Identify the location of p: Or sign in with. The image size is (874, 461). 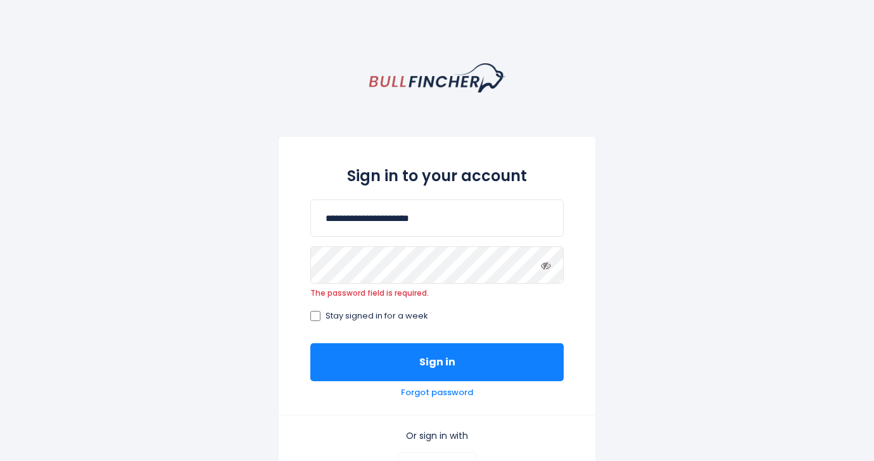
(437, 436).